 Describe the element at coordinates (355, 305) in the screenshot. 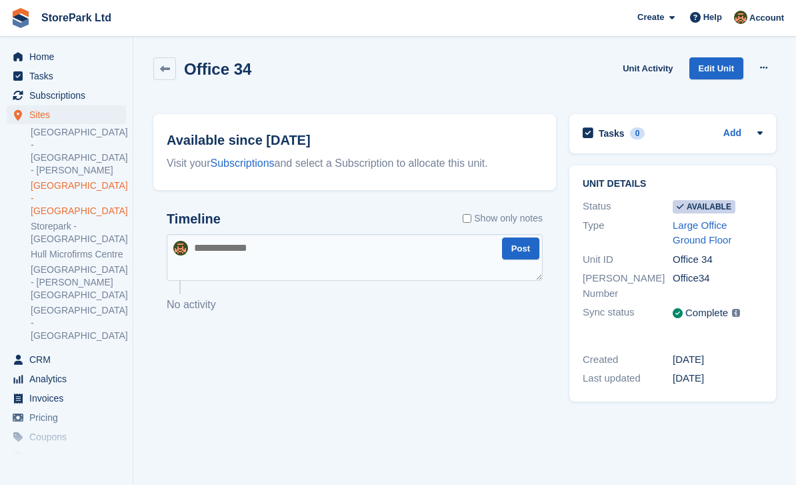

I see `p: No activity` at that location.